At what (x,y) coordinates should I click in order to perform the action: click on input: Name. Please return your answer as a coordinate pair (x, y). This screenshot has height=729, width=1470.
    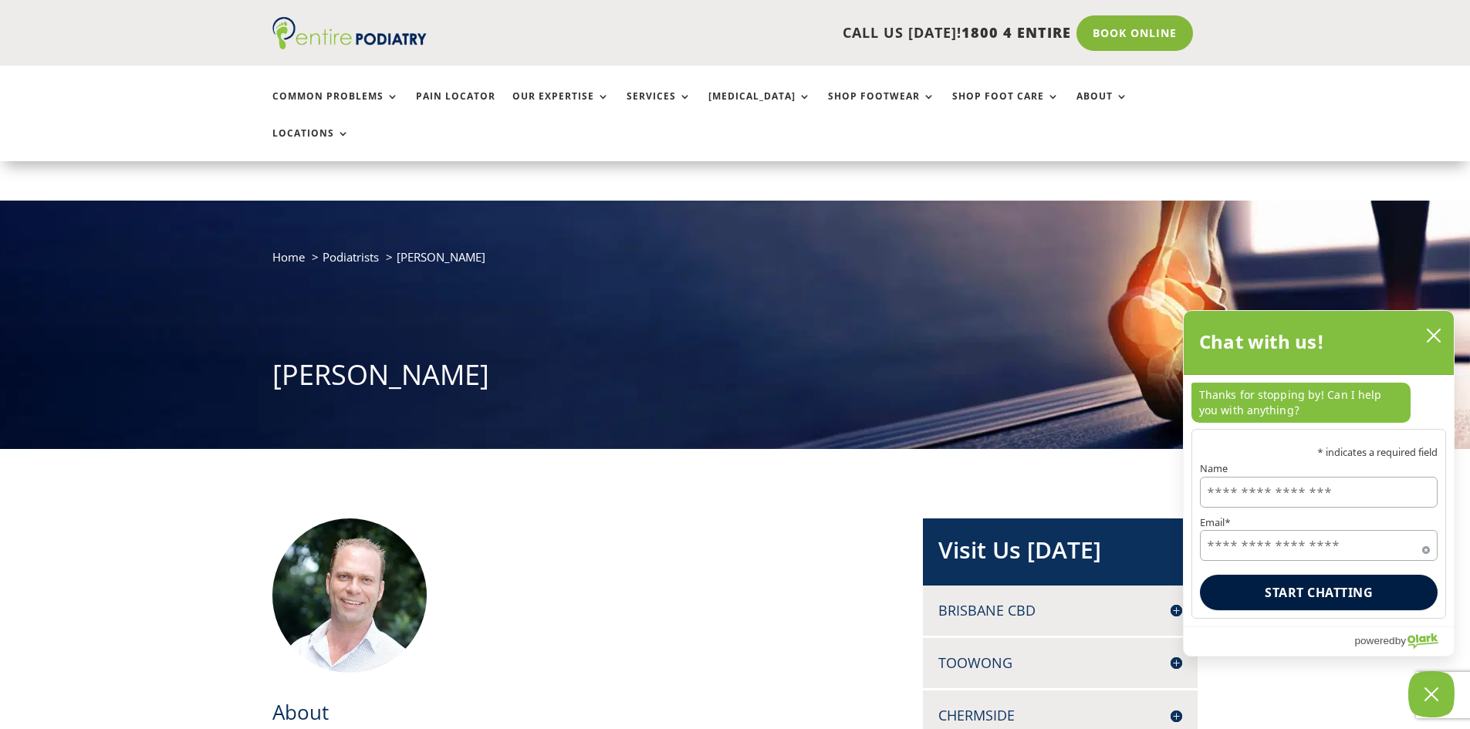
    Looking at the image, I should click on (1319, 492).